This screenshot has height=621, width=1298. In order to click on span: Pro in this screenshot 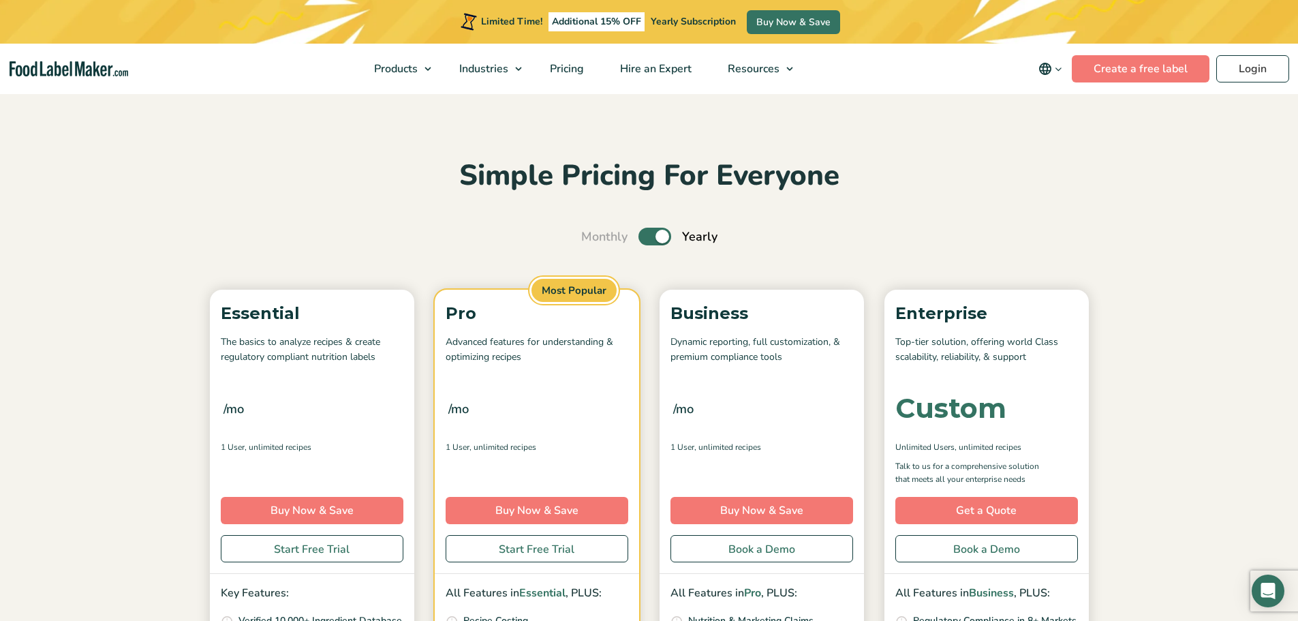, I will do `click(752, 593)`.